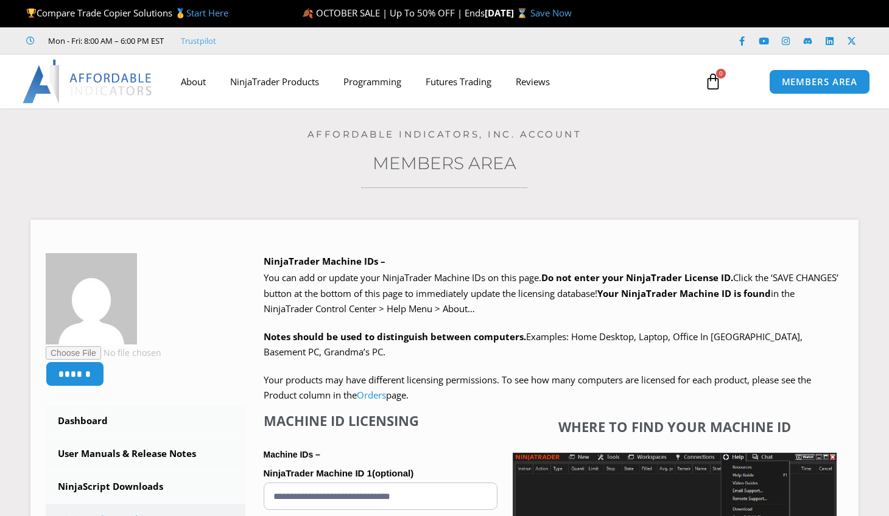  Describe the element at coordinates (820, 82) in the screenshot. I see `span: MEMBERS AREA` at that location.